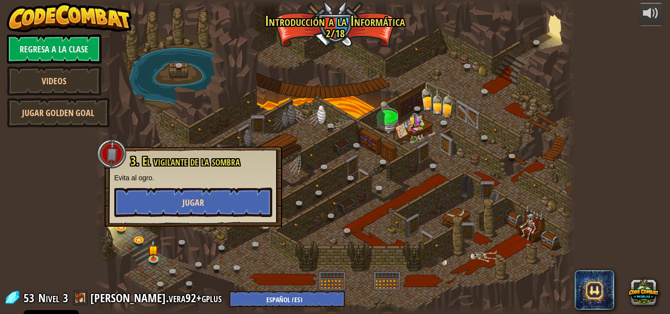 This screenshot has width=670, height=314. I want to click on button: Jugar, so click(193, 203).